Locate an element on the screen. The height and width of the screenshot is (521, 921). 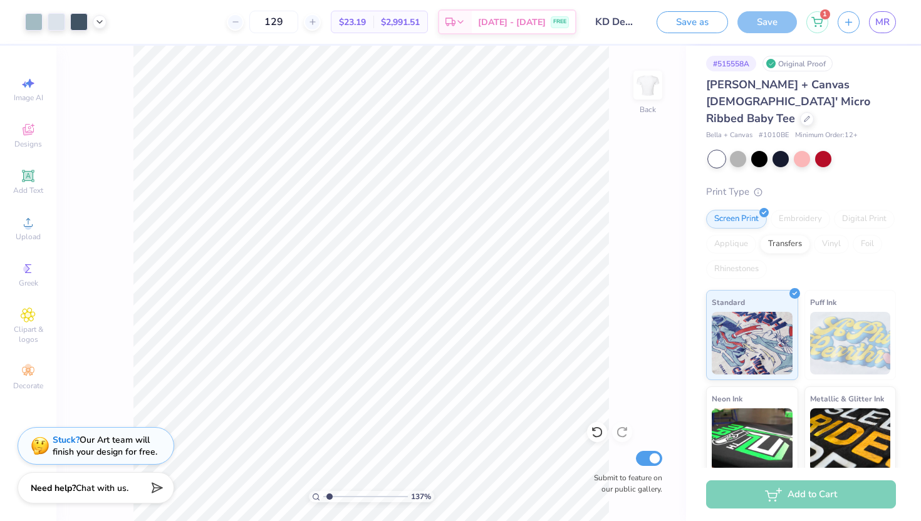
span: MR is located at coordinates (882, 22).